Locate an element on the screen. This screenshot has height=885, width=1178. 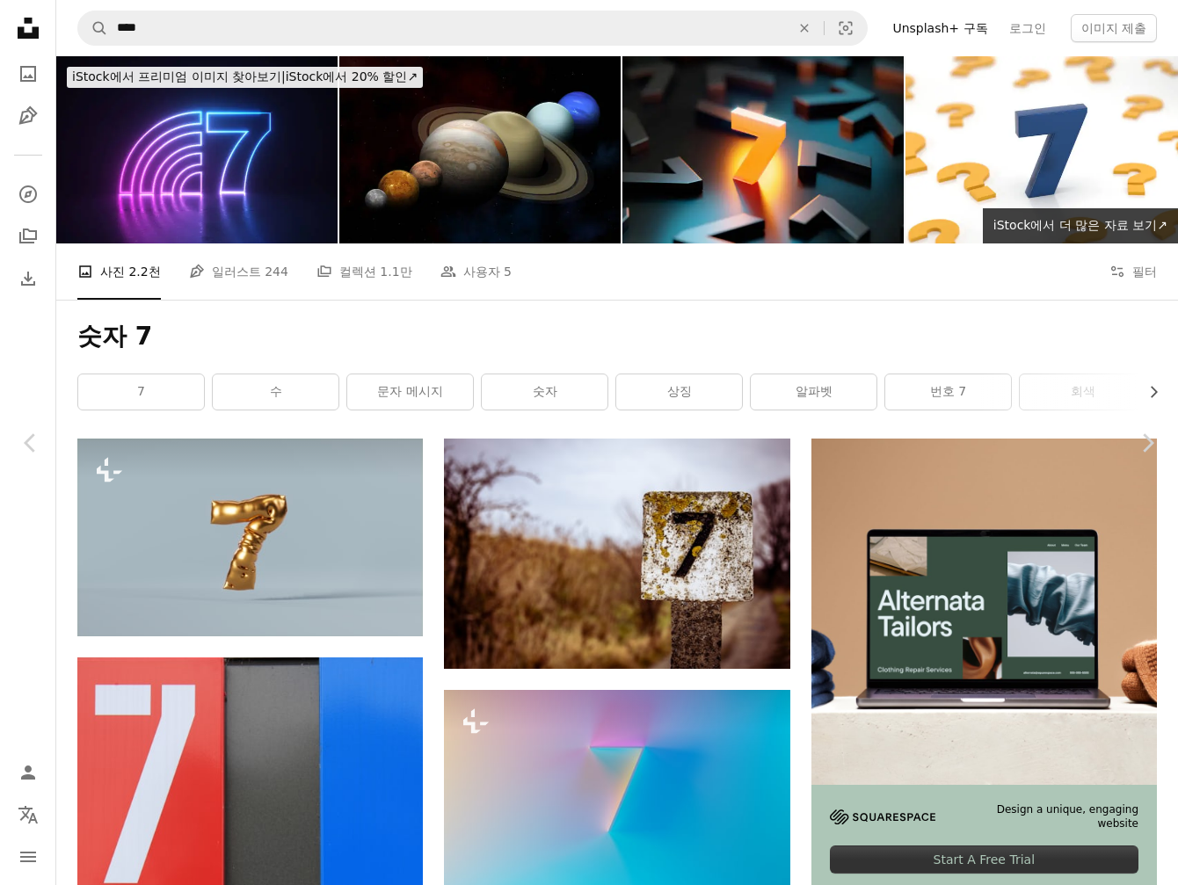
img: 행성 퍼레이드. 7개의 행성이 정렬됩니다. is located at coordinates (480, 149).